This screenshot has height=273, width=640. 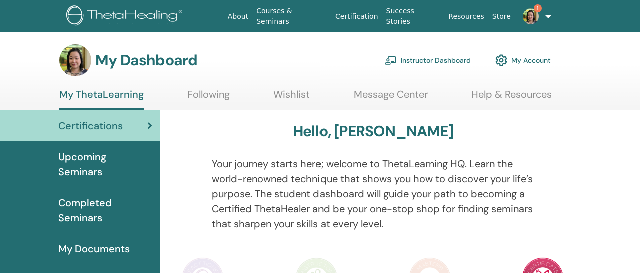 I want to click on span: 1, so click(x=537, y=8).